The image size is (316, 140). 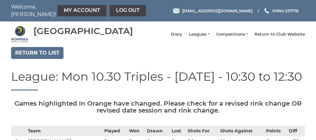 What do you see at coordinates (158, 131) in the screenshot?
I see `th: Drawn` at bounding box center [158, 131].